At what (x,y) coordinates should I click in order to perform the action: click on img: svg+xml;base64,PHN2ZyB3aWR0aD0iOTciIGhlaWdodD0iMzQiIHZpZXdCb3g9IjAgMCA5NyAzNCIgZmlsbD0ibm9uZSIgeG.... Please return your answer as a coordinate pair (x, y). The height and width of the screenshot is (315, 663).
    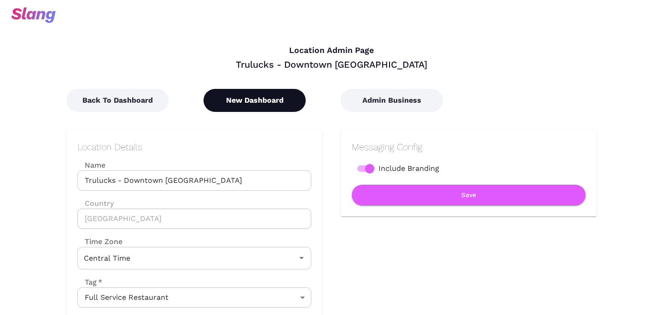
    Looking at the image, I should click on (33, 15).